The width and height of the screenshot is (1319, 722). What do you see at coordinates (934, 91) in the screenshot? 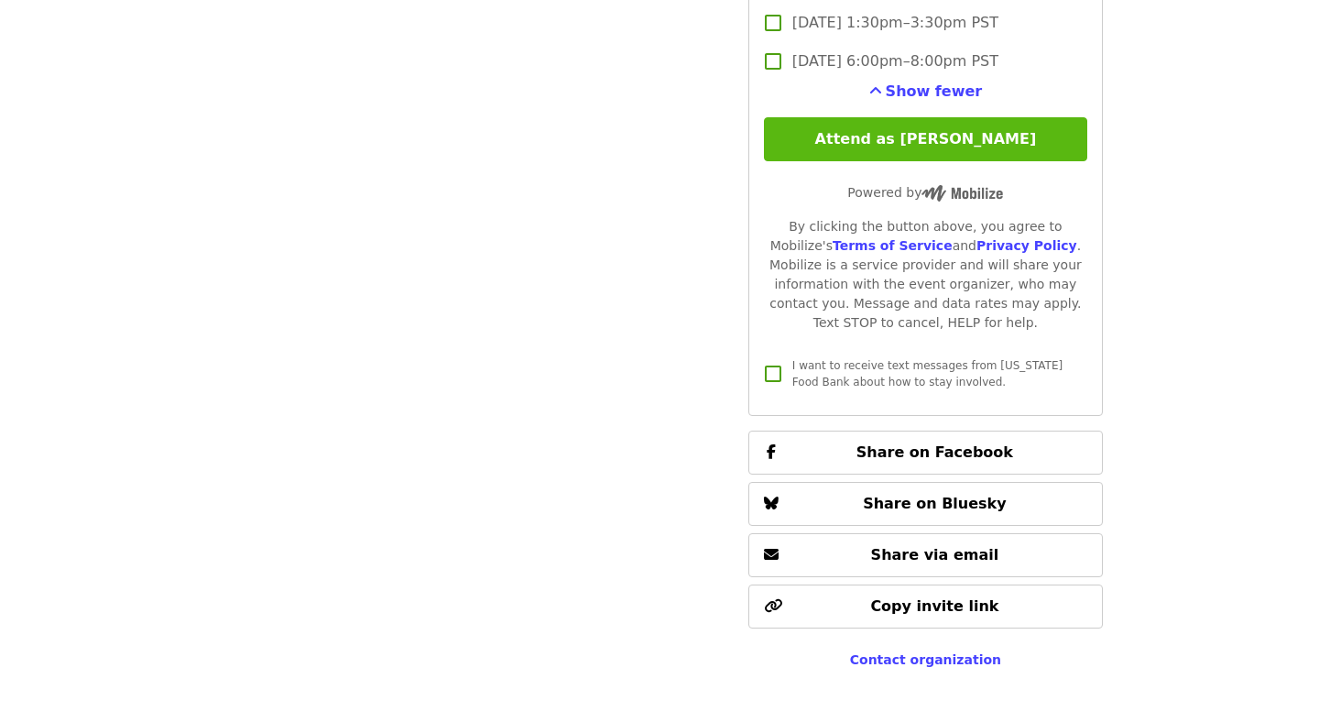
I see `span: Show fewer` at bounding box center [934, 91].